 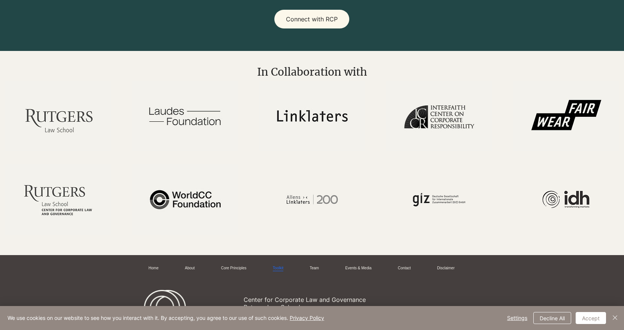 What do you see at coordinates (185, 199) in the screenshot?
I see `img: world_cc_edited.jpg` at bounding box center [185, 199].